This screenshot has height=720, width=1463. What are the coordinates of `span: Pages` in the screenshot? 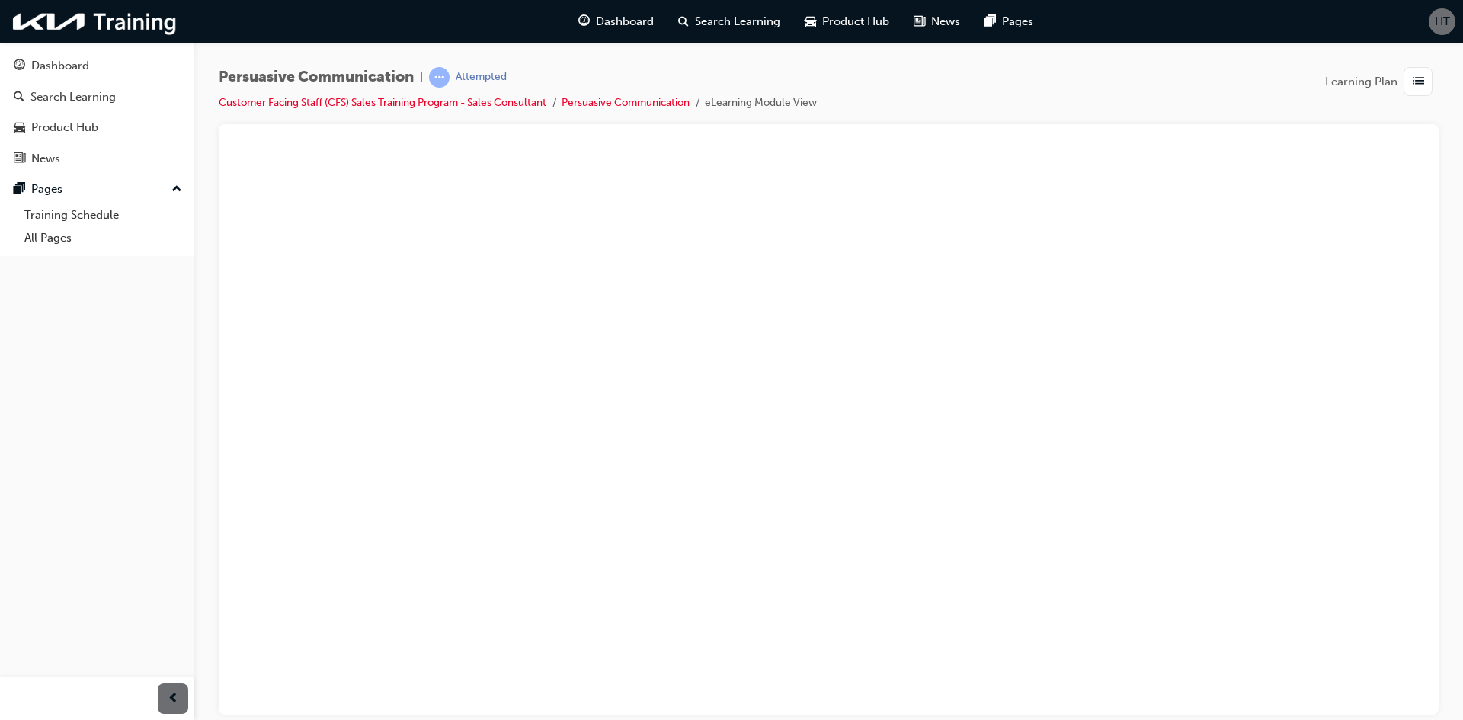 It's located at (1017, 21).